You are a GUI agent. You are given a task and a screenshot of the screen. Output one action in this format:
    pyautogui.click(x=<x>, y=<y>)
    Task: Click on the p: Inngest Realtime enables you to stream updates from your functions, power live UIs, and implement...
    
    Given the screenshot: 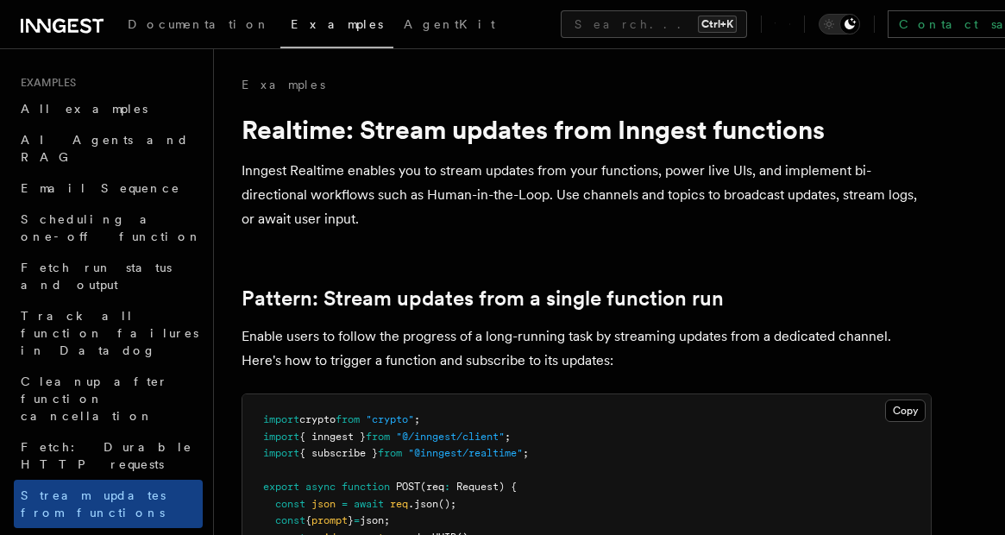 What is the action you would take?
    pyautogui.click(x=587, y=195)
    